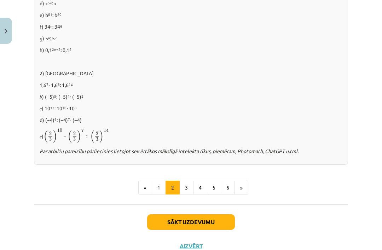  I want to click on sup: 10, so click(64, 107).